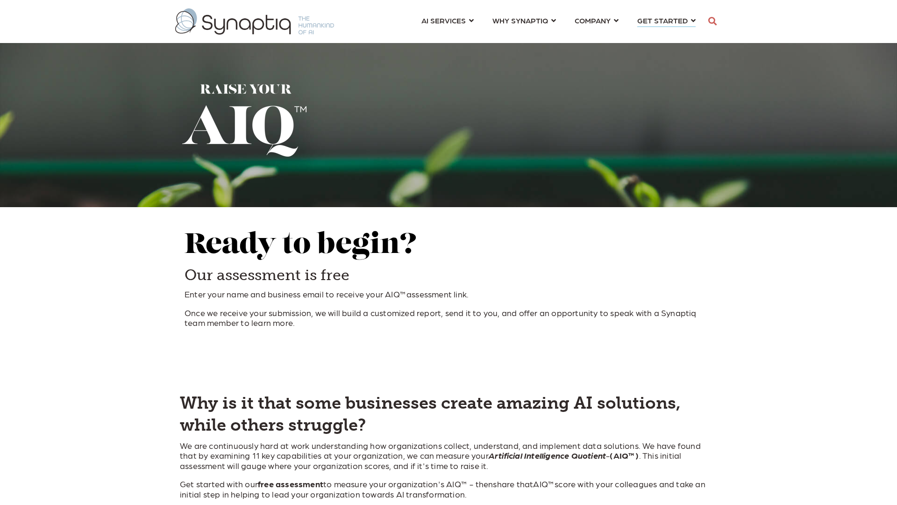  What do you see at coordinates (255, 22) in the screenshot?
I see `a: synaptiq logo-1` at bounding box center [255, 22].